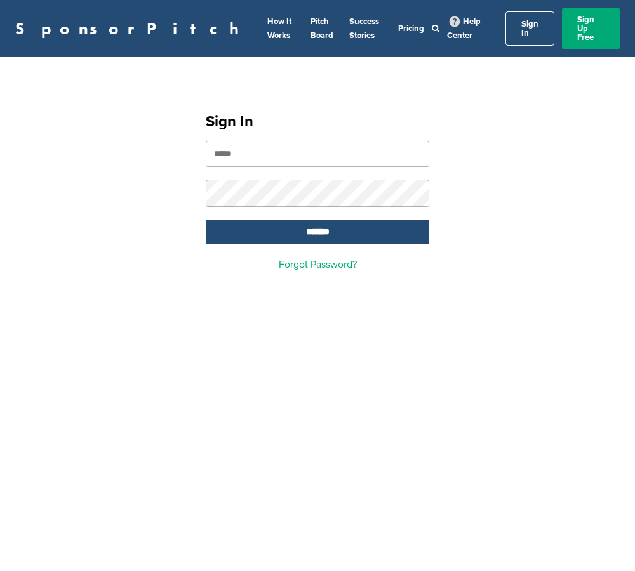  Describe the element at coordinates (279, 29) in the screenshot. I see `a: How It Works` at that location.